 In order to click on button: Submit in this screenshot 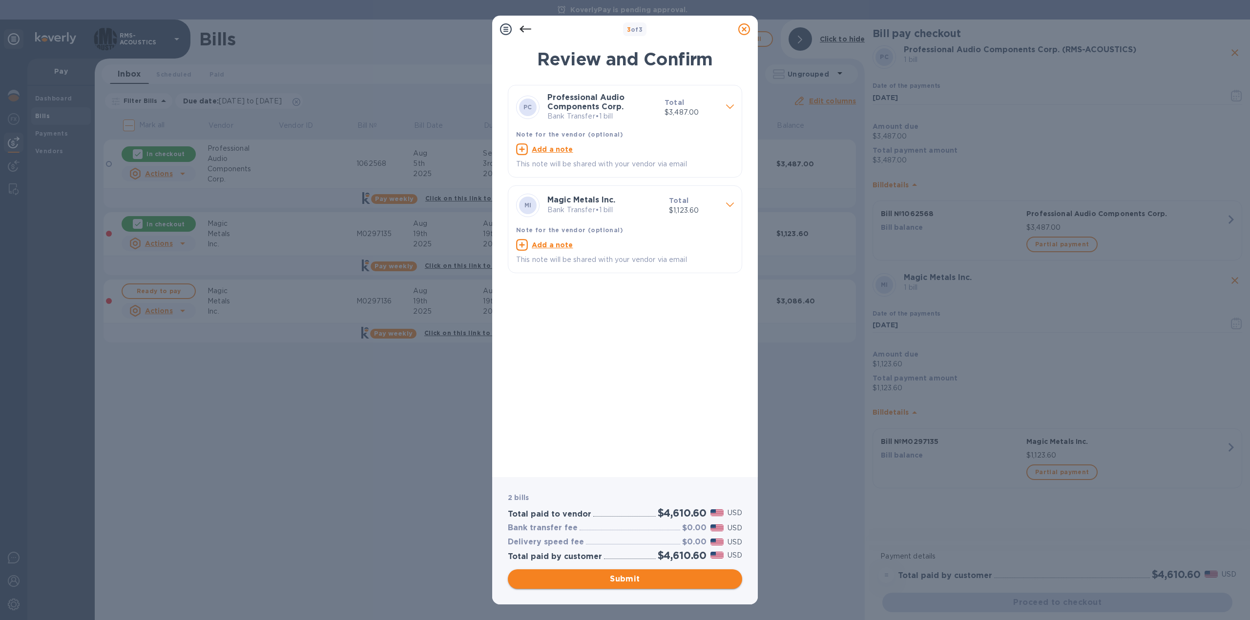, I will do `click(625, 579)`.